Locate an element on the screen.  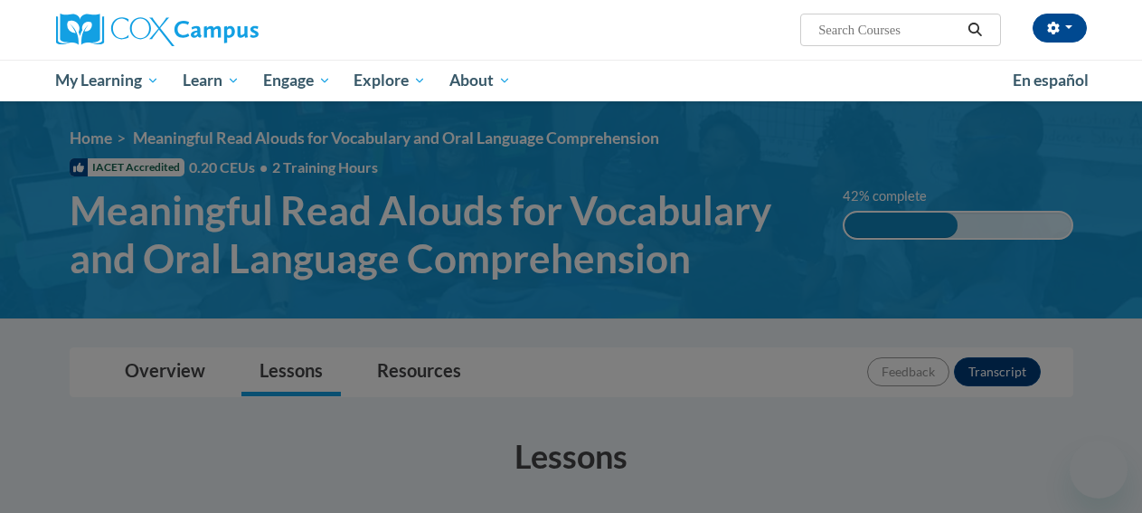
span: Learn is located at coordinates (211, 80).